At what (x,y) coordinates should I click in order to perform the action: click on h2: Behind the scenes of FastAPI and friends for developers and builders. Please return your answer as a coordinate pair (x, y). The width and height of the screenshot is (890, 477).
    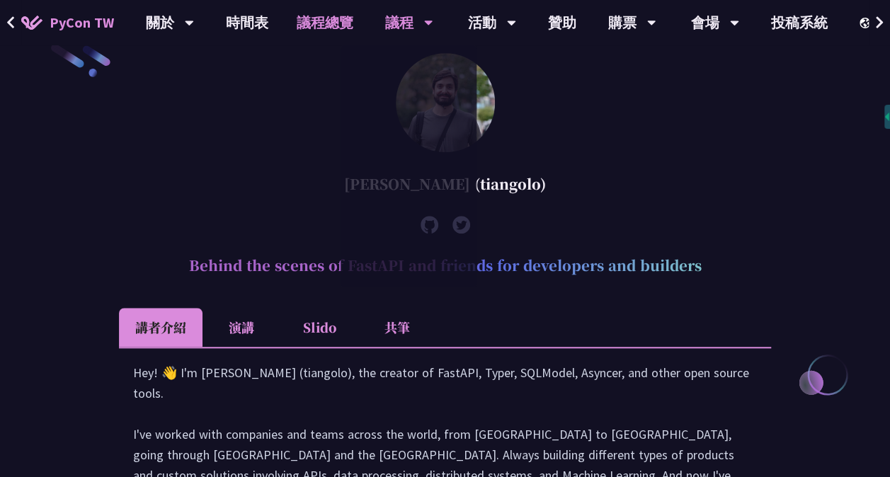
    Looking at the image, I should click on (445, 266).